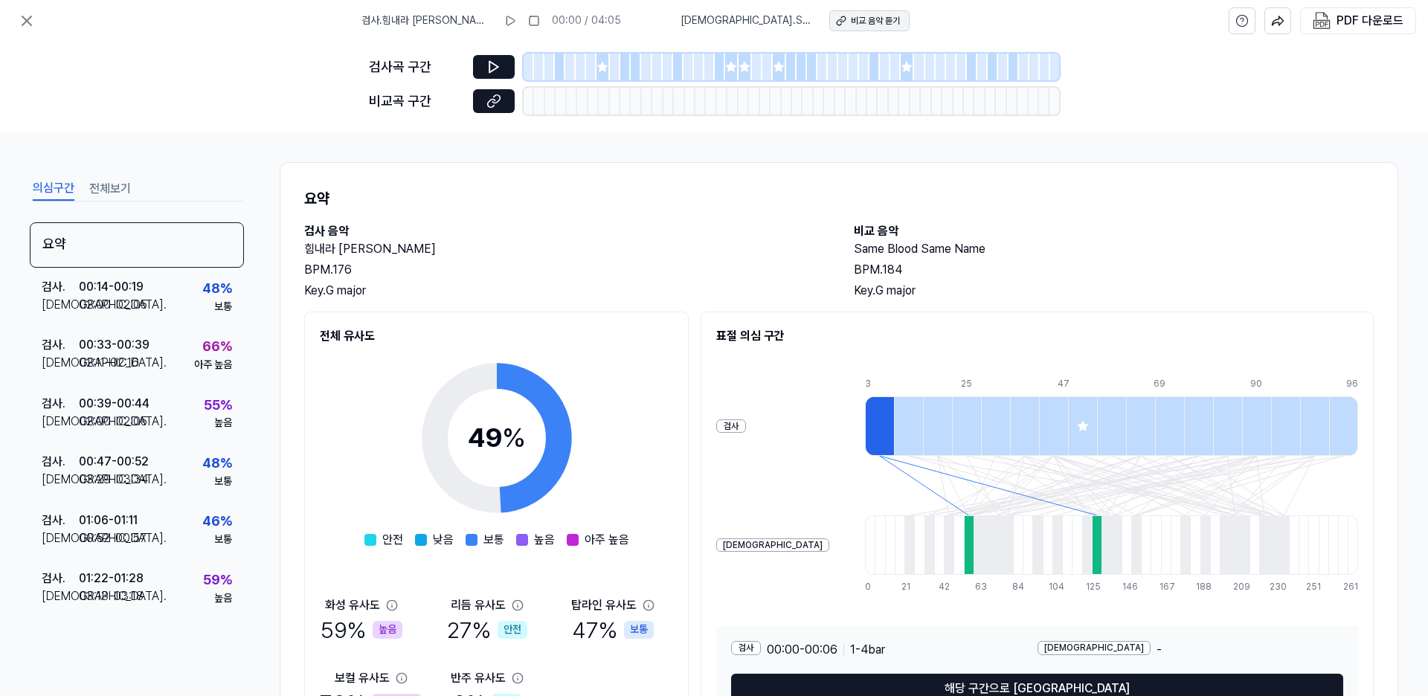  Describe the element at coordinates (839, 199) in the screenshot. I see `h1: 요약` at that location.